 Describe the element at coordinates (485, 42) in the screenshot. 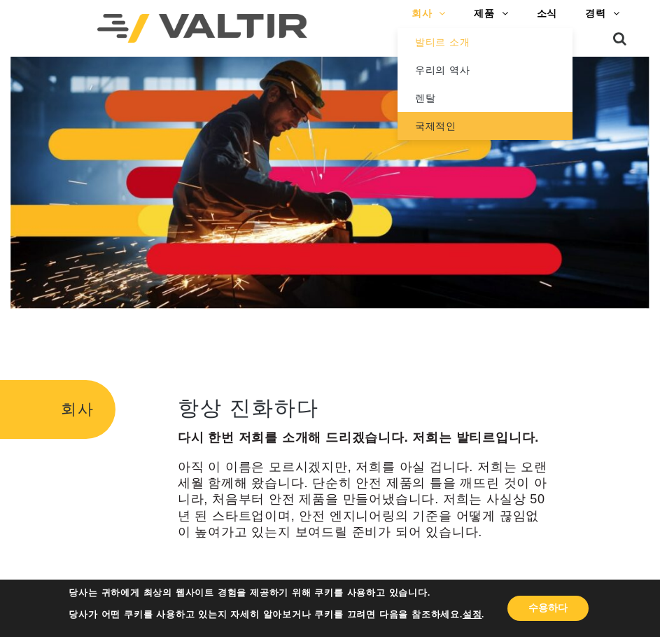

I see `a: 발티르 소개` at that location.